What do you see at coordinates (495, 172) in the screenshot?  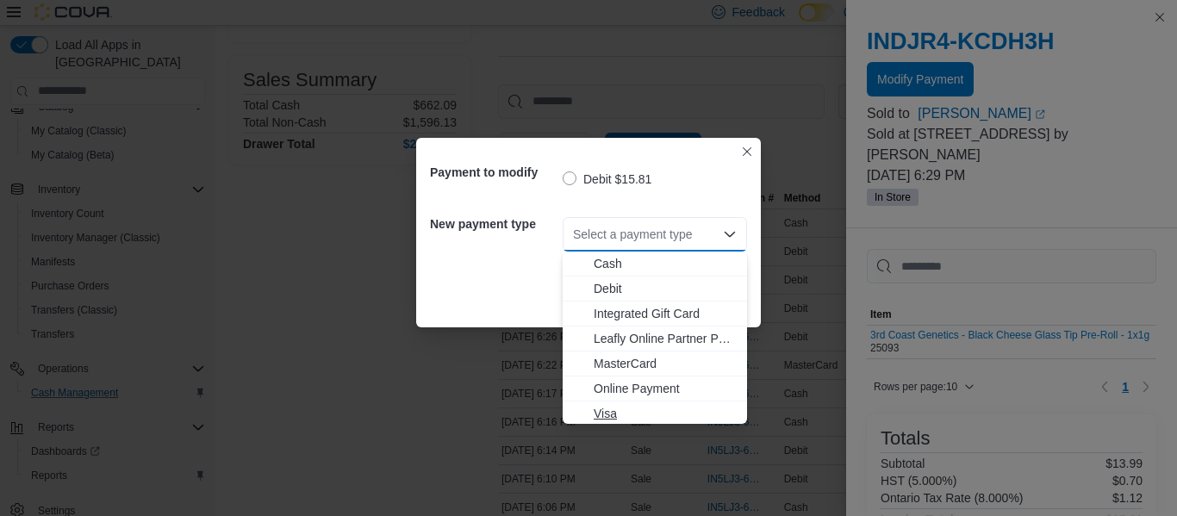 I see `h5: Payment to modify` at bounding box center [495, 172].